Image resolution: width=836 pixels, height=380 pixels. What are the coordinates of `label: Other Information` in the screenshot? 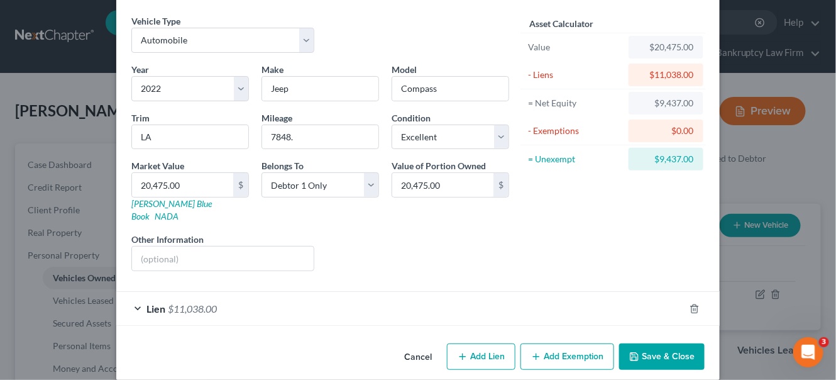 It's located at (167, 239).